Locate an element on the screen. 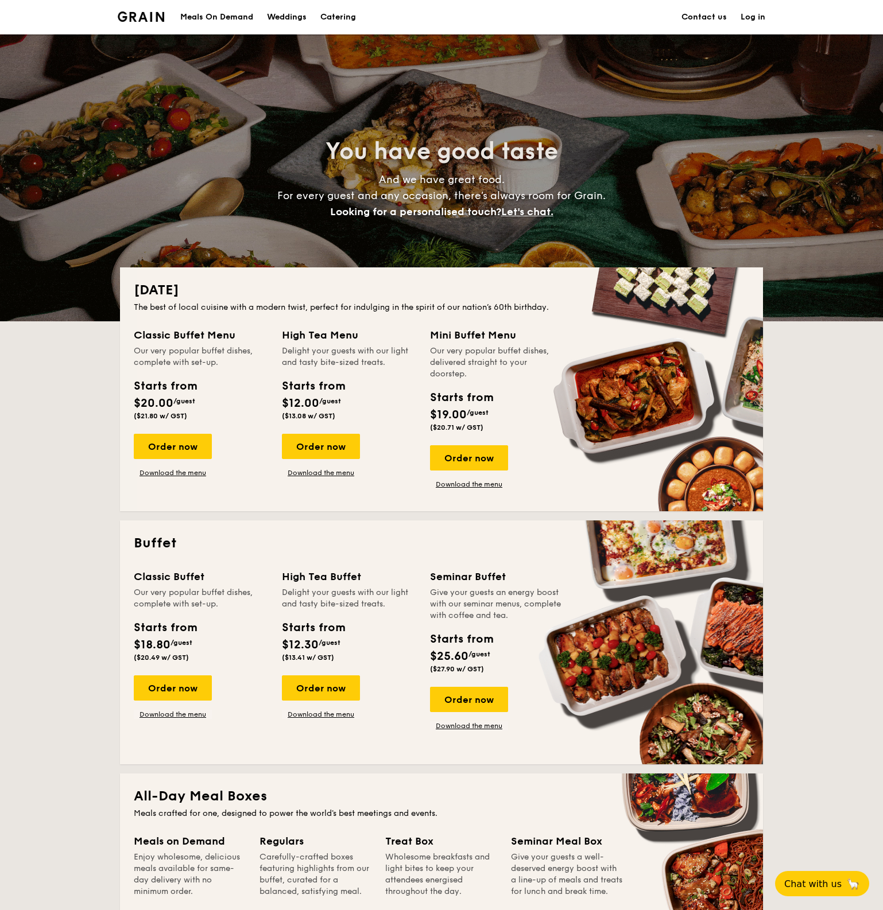  span: ($27.90 w/ GST) is located at coordinates (457, 669).